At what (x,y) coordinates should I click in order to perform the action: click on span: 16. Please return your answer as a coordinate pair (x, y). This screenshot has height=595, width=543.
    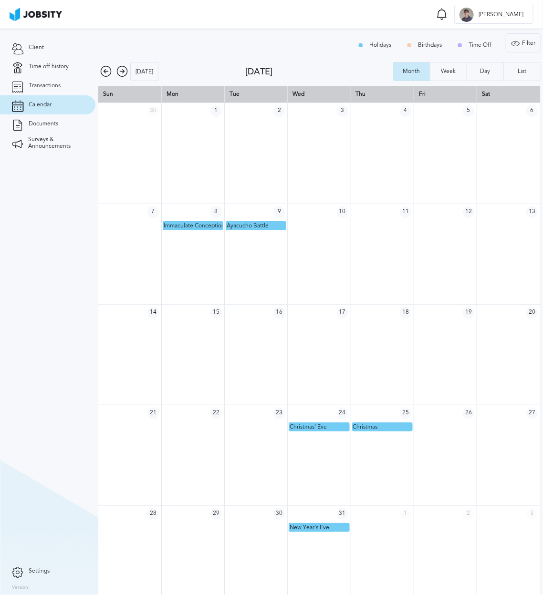
    Looking at the image, I should click on (279, 313).